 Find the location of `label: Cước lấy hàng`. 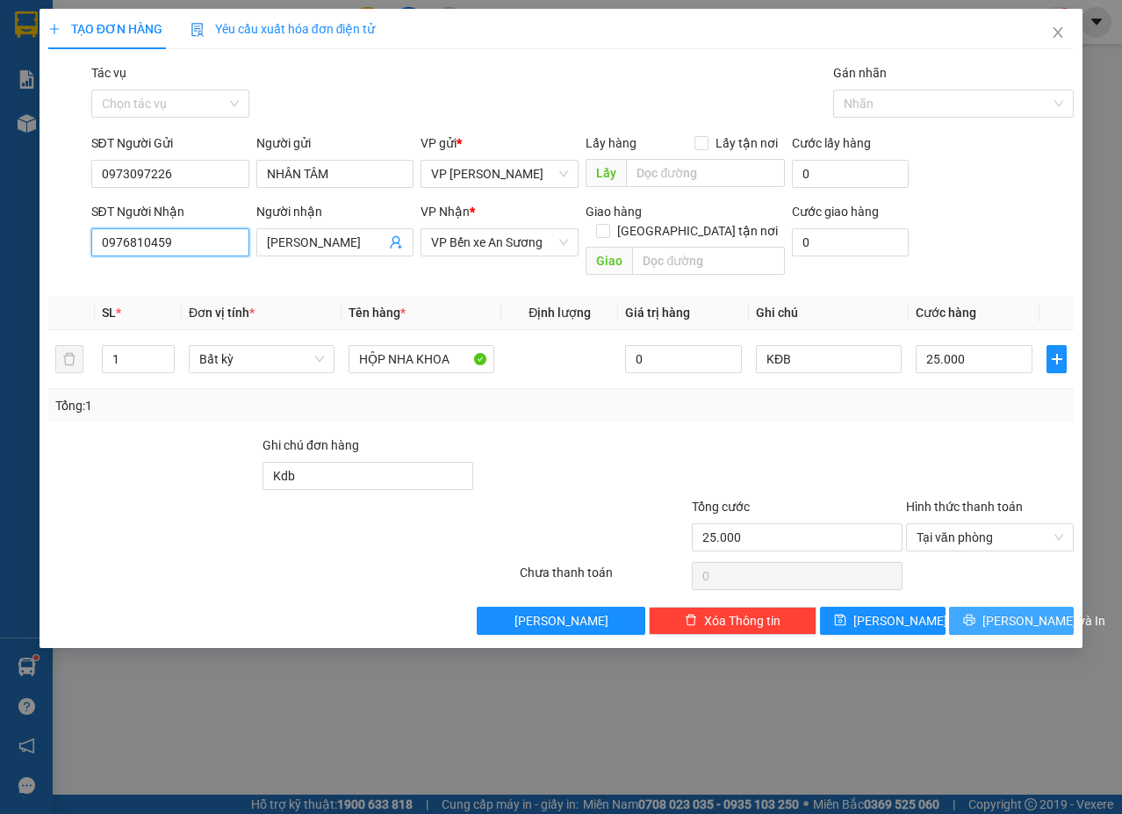

label: Cước lấy hàng is located at coordinates (832, 143).